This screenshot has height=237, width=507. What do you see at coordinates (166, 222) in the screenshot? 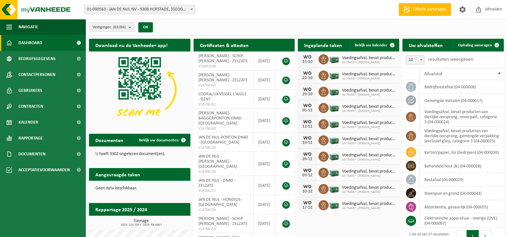
I see `a: Bekijk rapportage` at bounding box center [166, 222].